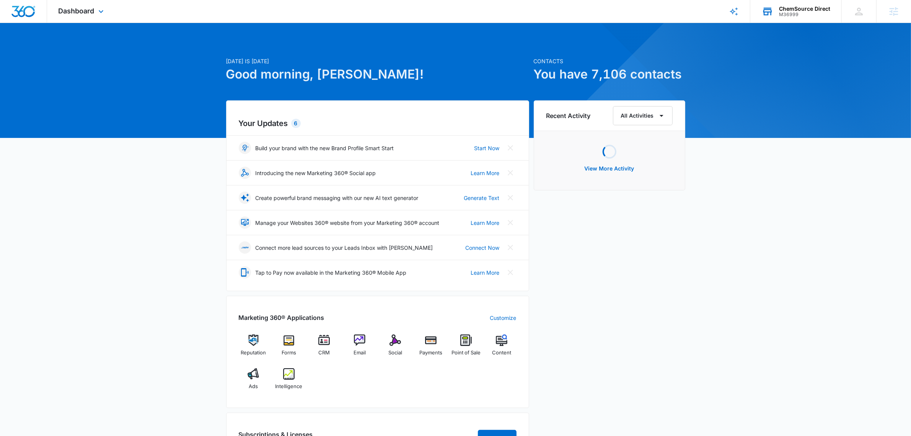  What do you see at coordinates (503, 317) in the screenshot?
I see `a: Customize` at bounding box center [503, 317].